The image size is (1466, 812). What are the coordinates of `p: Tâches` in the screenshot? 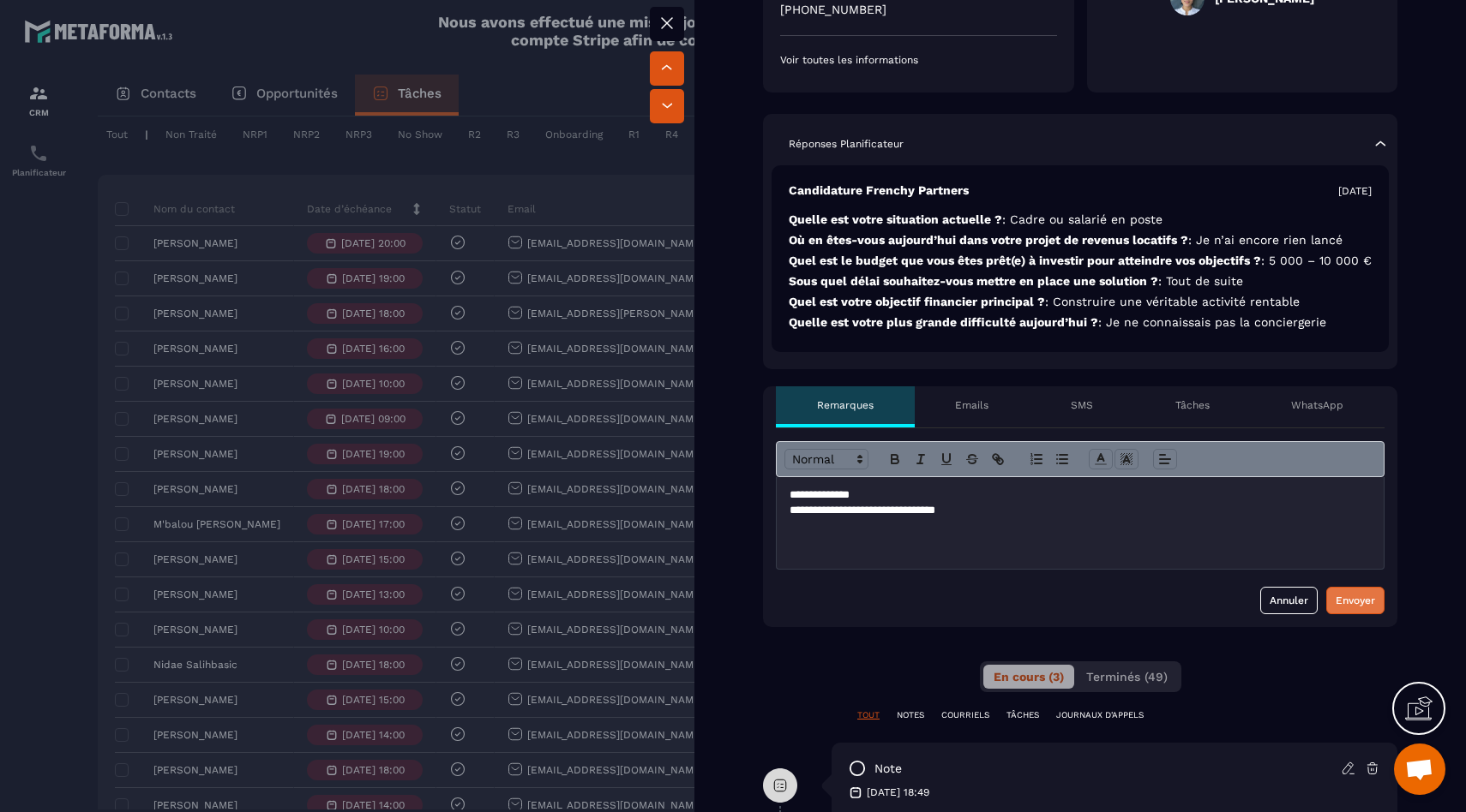 It's located at (1192, 406).